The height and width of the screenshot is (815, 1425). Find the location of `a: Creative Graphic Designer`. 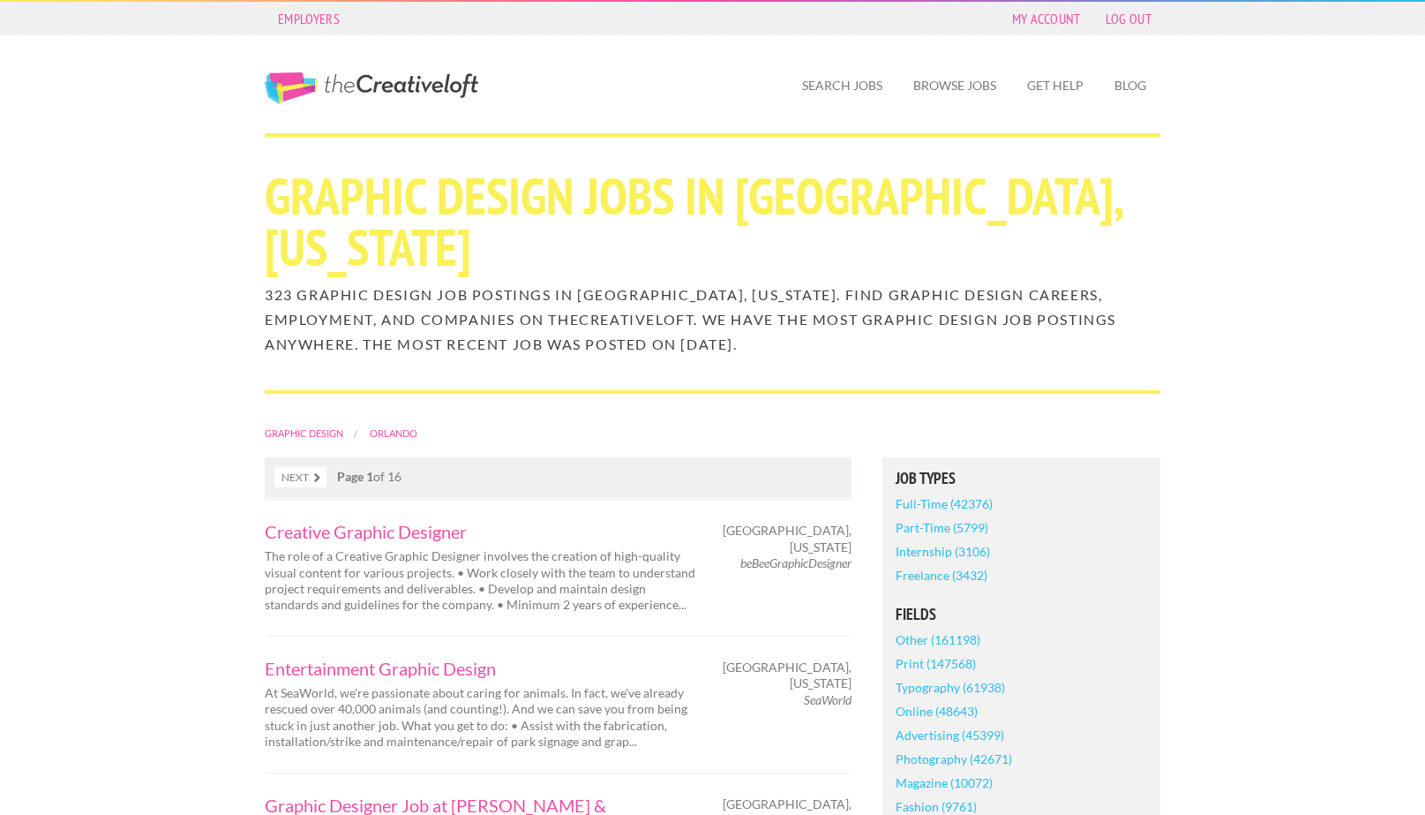

a: Creative Graphic Designer is located at coordinates (481, 531).